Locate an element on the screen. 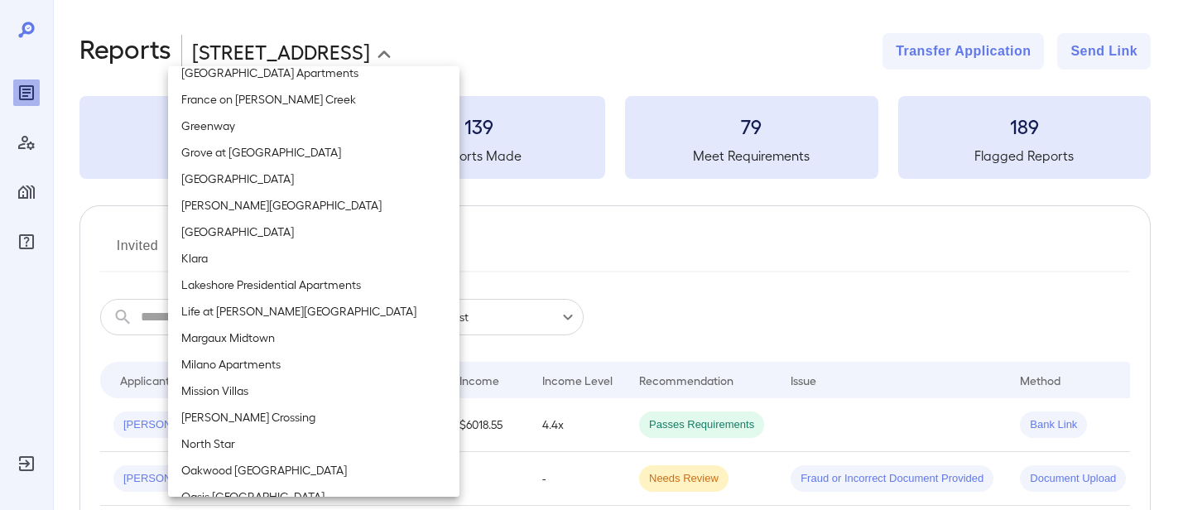 The width and height of the screenshot is (1183, 510). li: Milano Apartments is located at coordinates (314, 364).